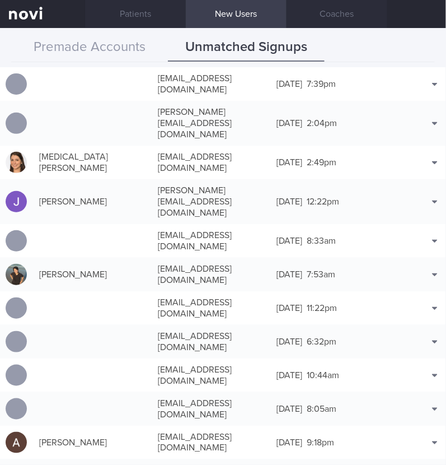  Describe the element at coordinates (322, 409) in the screenshot. I see `span: 8:05am` at that location.